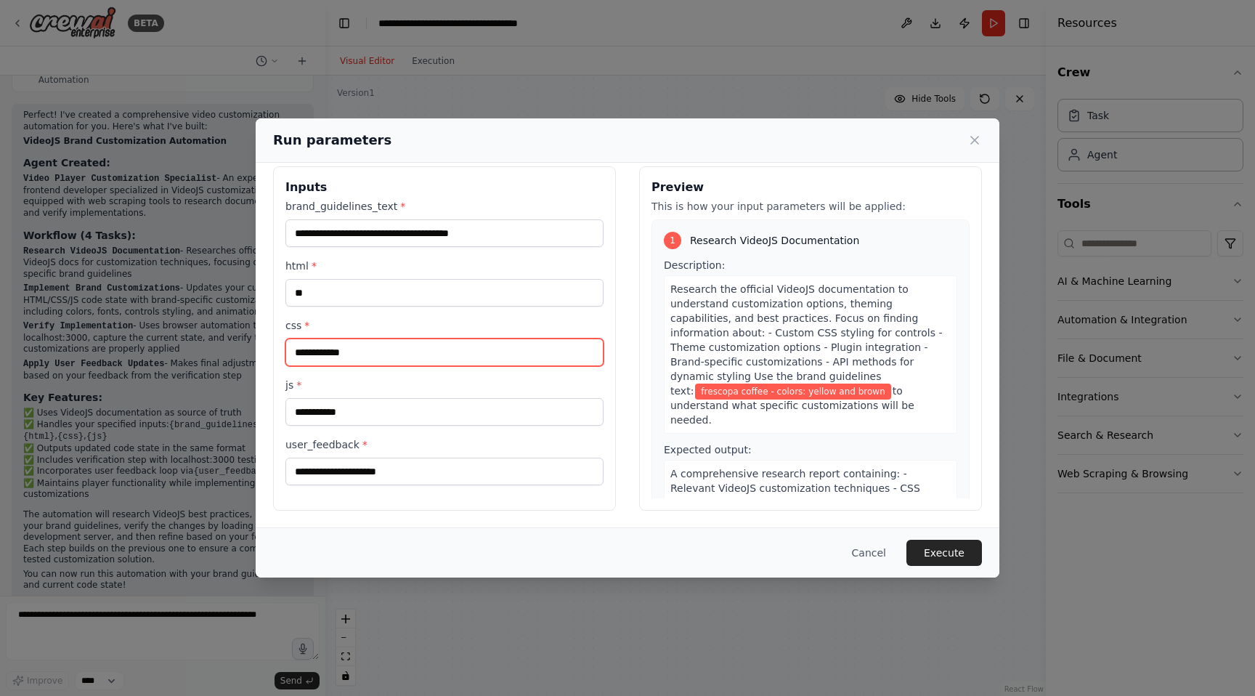  What do you see at coordinates (444, 385) in the screenshot?
I see `label: js` at bounding box center [444, 385].